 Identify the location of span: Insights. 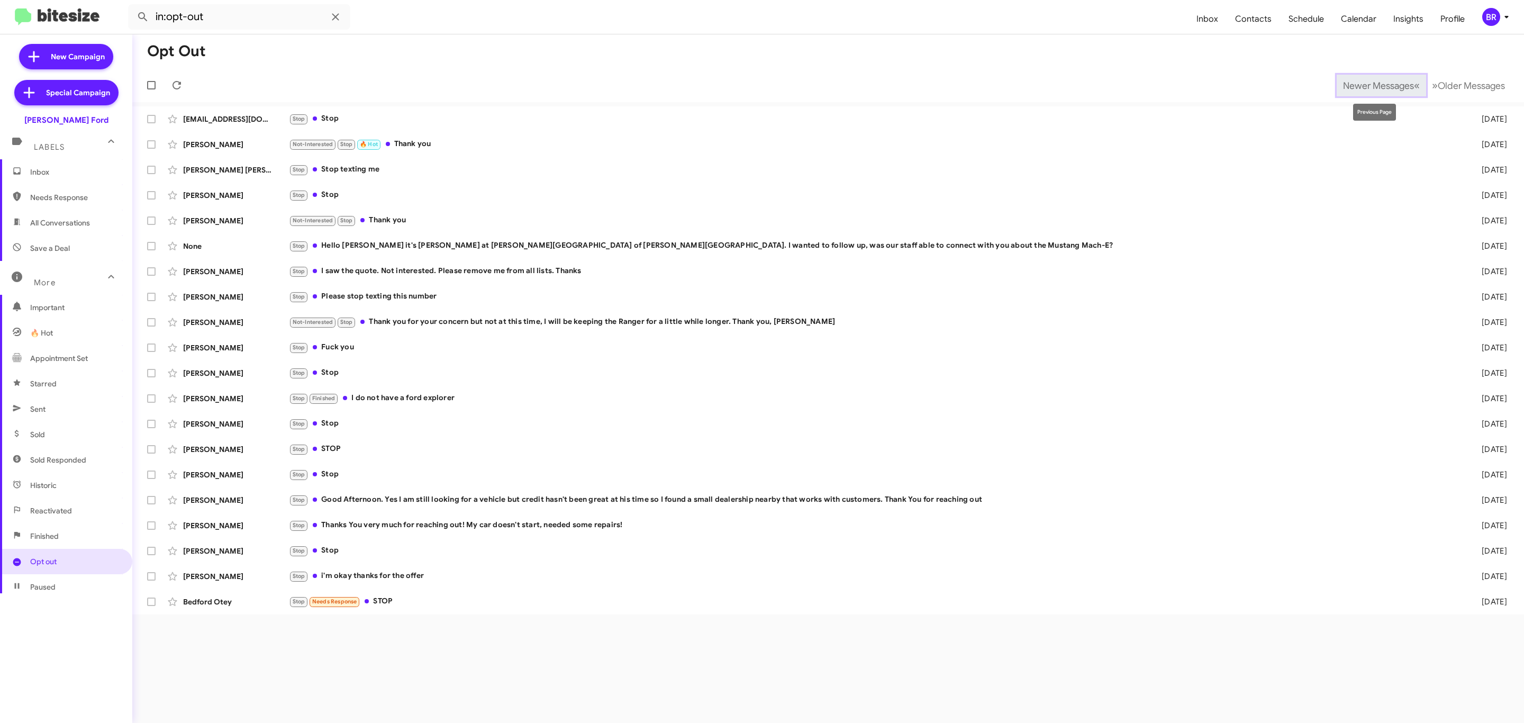
(1408, 19).